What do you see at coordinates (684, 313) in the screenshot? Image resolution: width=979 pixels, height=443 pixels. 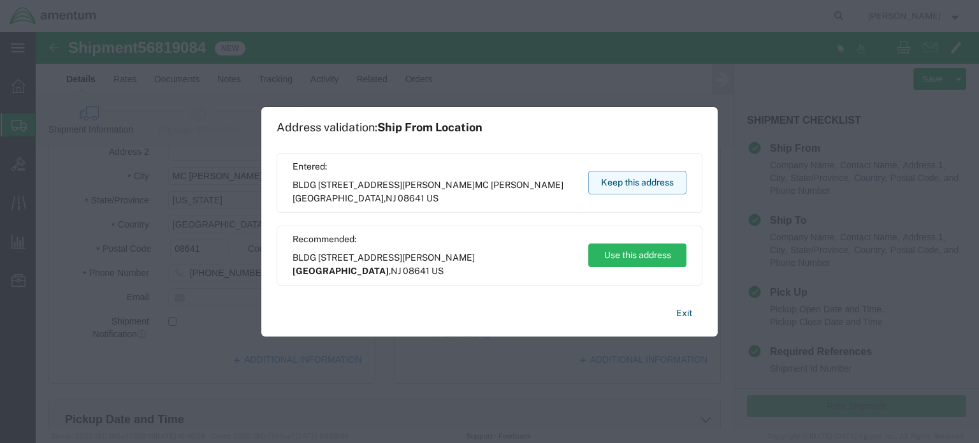 I see `button: Exit` at bounding box center [684, 313].